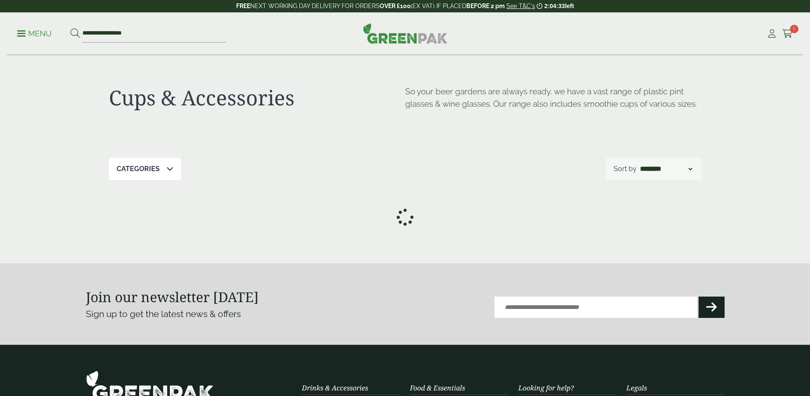 The image size is (810, 396). What do you see at coordinates (569, 6) in the screenshot?
I see `span: left` at bounding box center [569, 6].